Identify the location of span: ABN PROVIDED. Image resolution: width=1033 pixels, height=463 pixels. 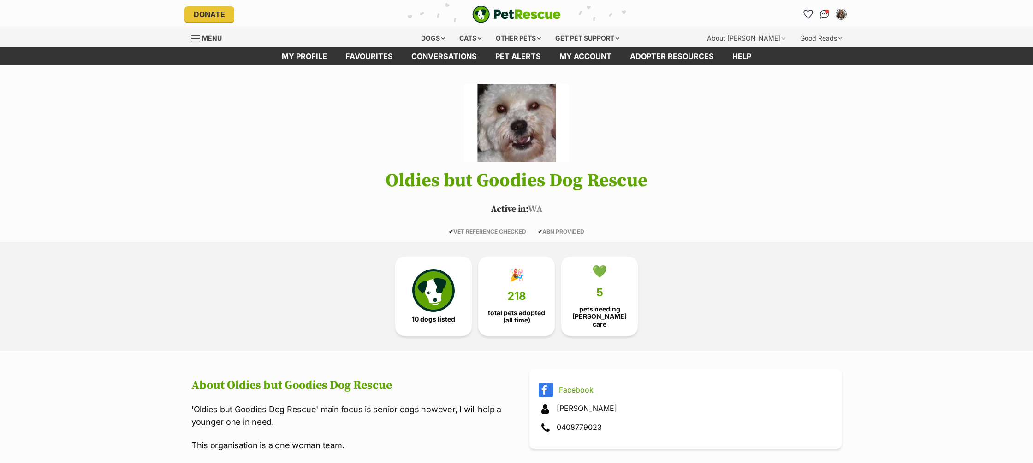
(561, 232).